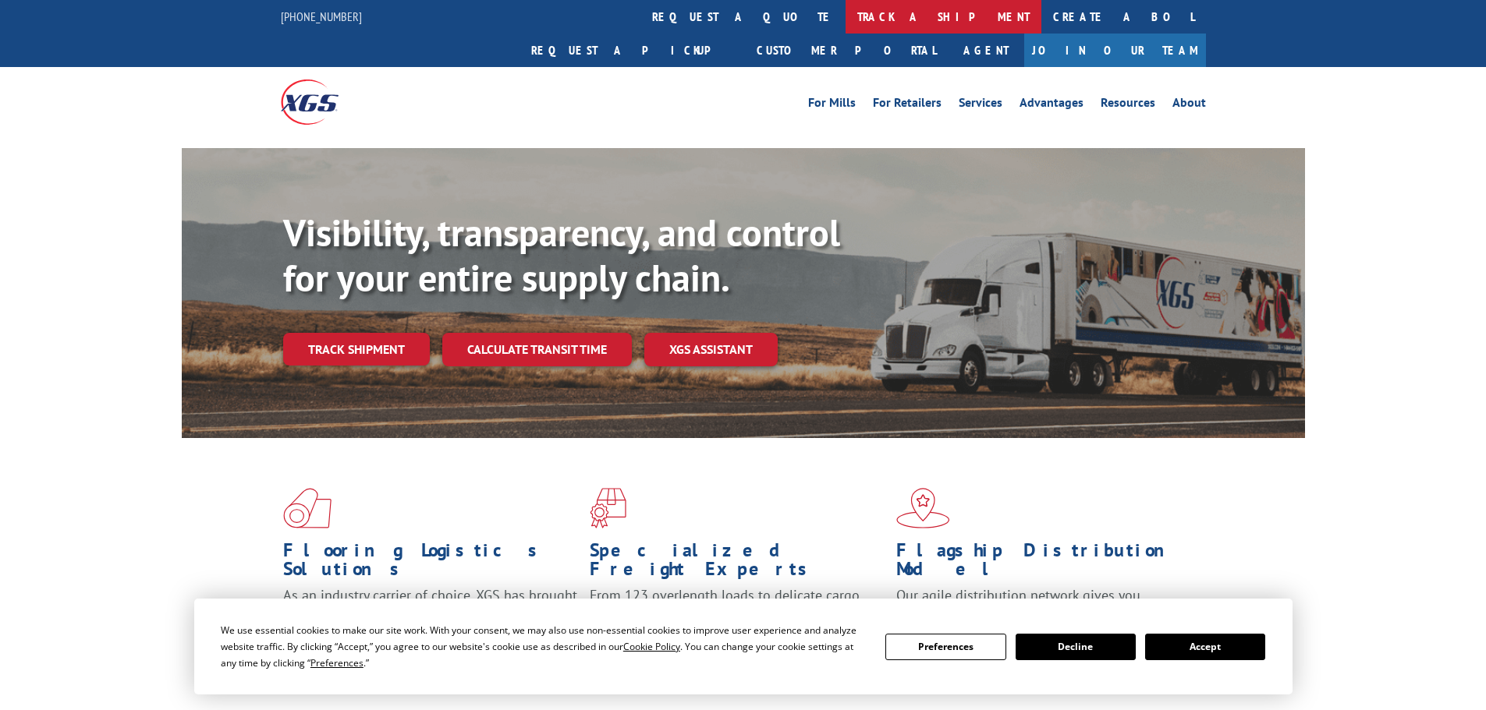 The height and width of the screenshot is (710, 1486). I want to click on div: We use essential cookies to make our site work. With your consent, we may also use non-essential ..., so click(544, 646).